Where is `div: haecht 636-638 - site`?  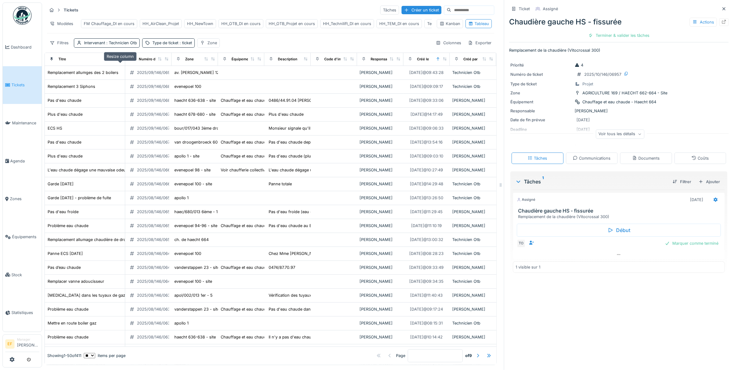
div: haecht 636-638 - site is located at coordinates (195, 100).